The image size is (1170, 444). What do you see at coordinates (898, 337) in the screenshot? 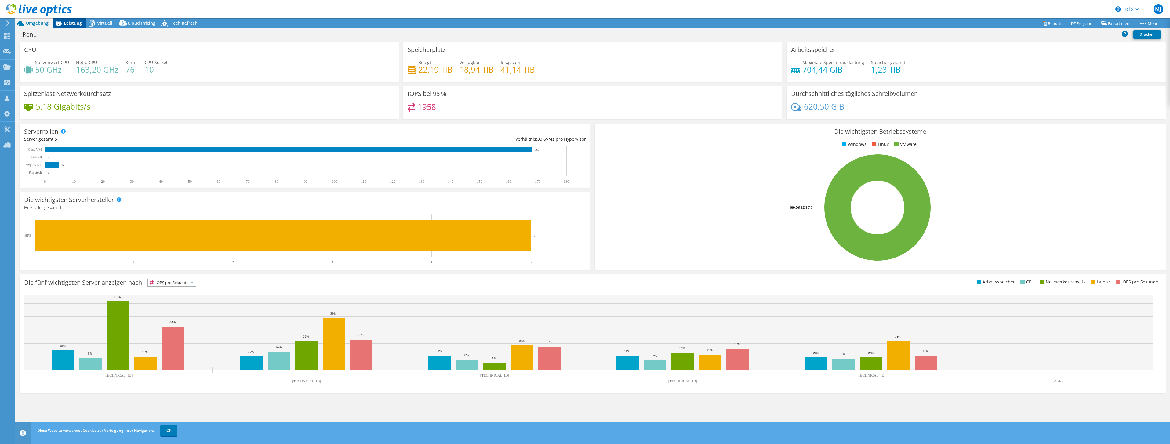
I see `text: 21%` at bounding box center [898, 337].